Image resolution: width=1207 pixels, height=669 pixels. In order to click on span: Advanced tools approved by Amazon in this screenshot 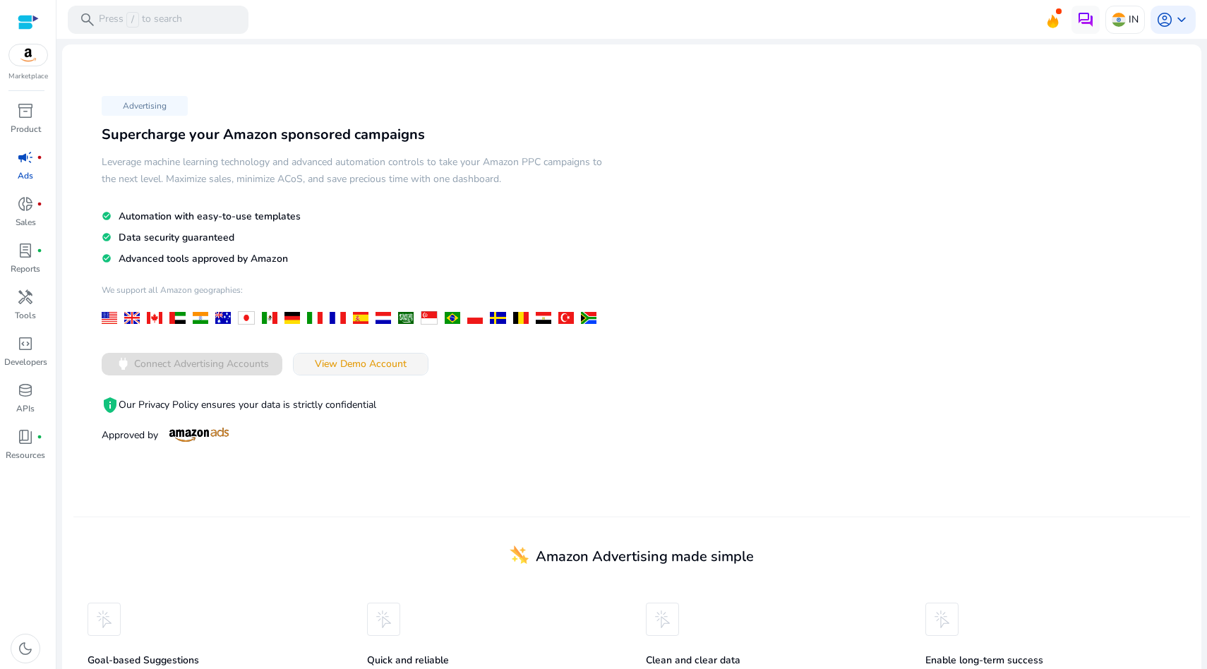, I will do `click(203, 258)`.